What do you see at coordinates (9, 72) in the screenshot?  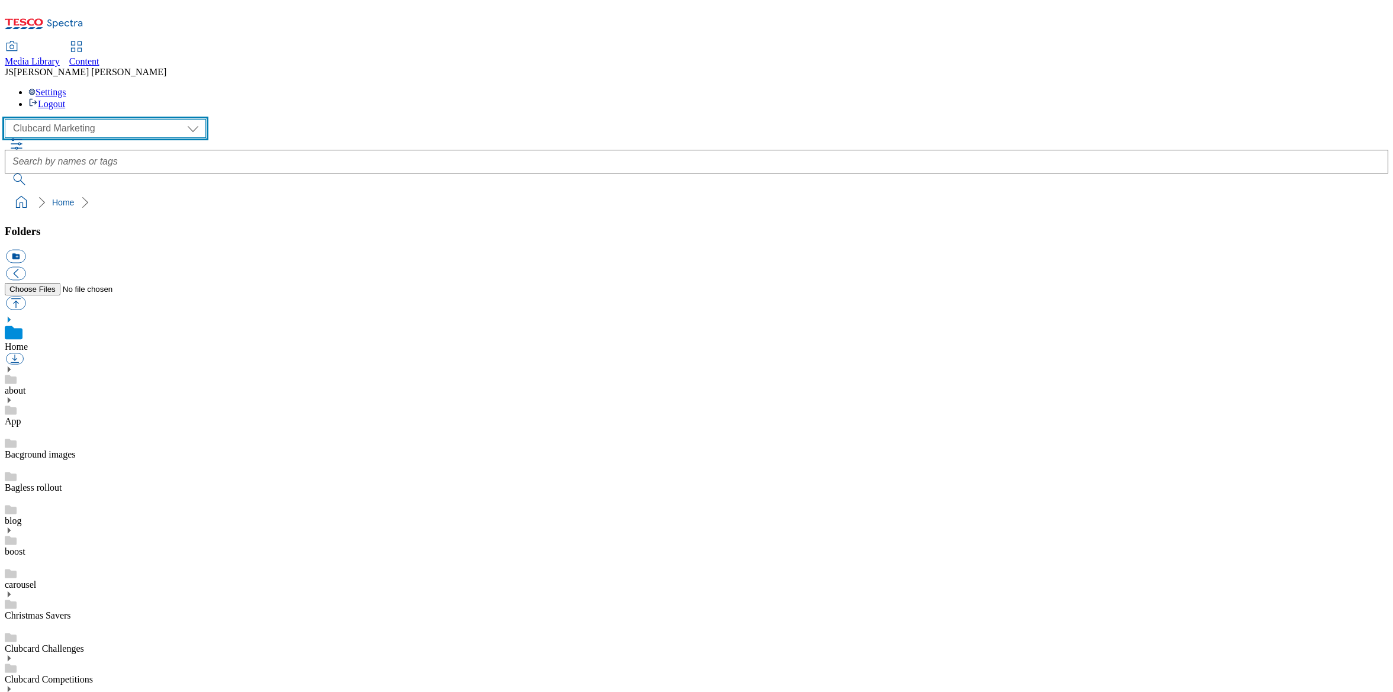 I see `span: JS` at bounding box center [9, 72].